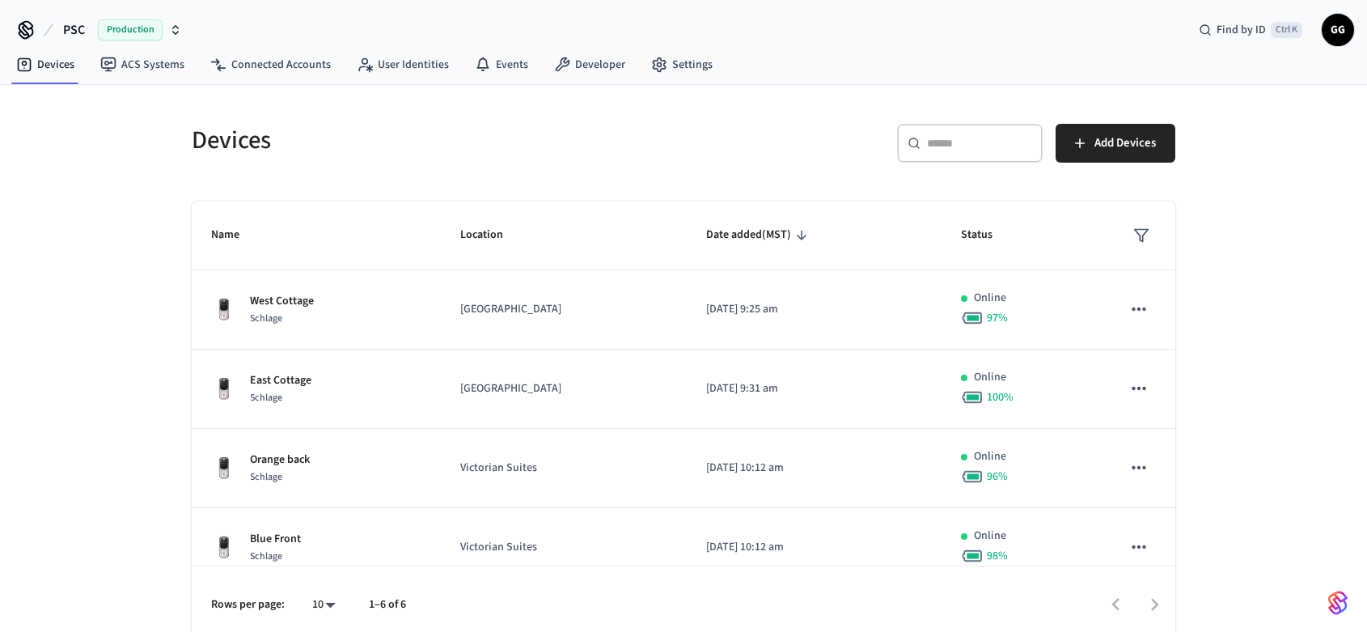 This screenshot has width=1367, height=632. Describe the element at coordinates (130, 30) in the screenshot. I see `span: Production` at that location.